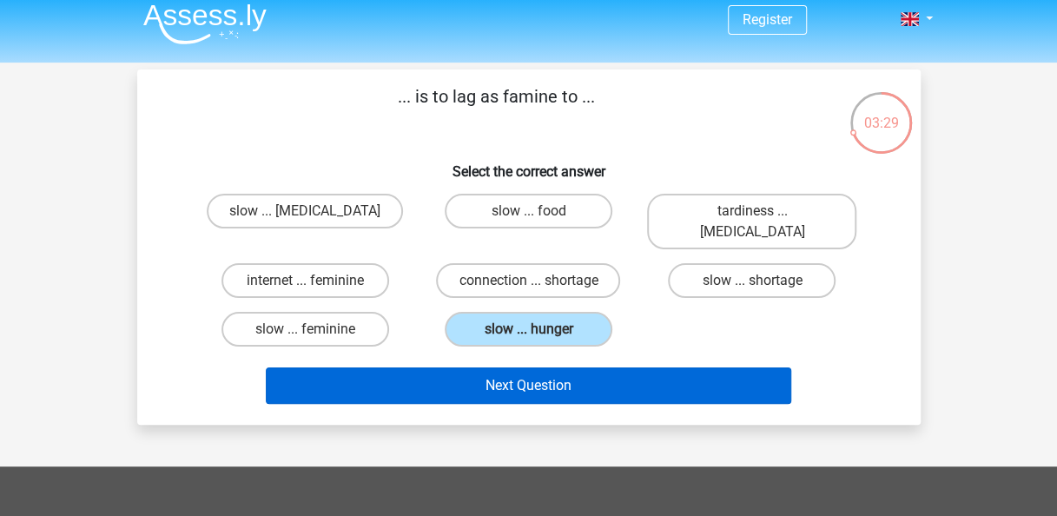 This screenshot has width=1057, height=516. Describe the element at coordinates (205, 23) in the screenshot. I see `img: Assessly` at that location.